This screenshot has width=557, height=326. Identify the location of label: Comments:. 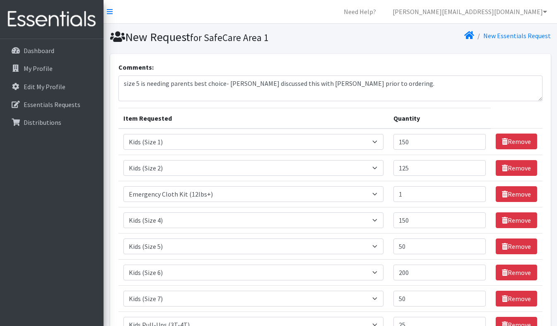
(136, 67).